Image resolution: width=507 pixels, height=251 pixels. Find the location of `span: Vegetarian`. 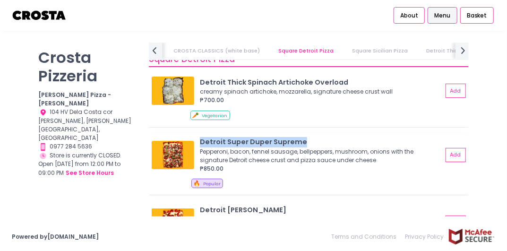

span: Vegetarian is located at coordinates (214, 115).